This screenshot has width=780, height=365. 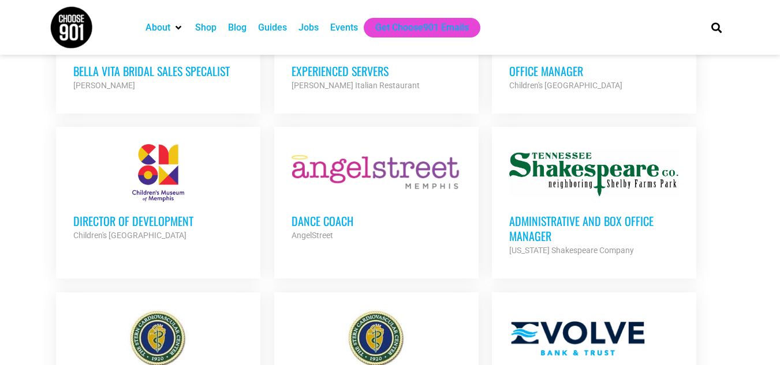 I want to click on div: Guides, so click(x=272, y=28).